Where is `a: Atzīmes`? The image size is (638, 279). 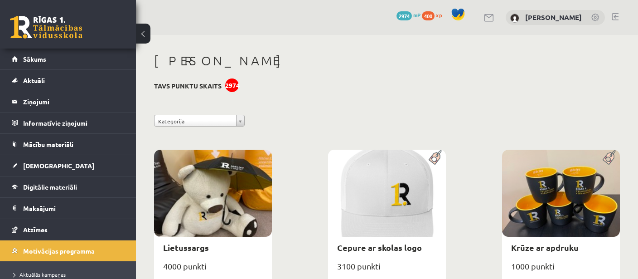
a: Atzīmes is located at coordinates (68, 229).